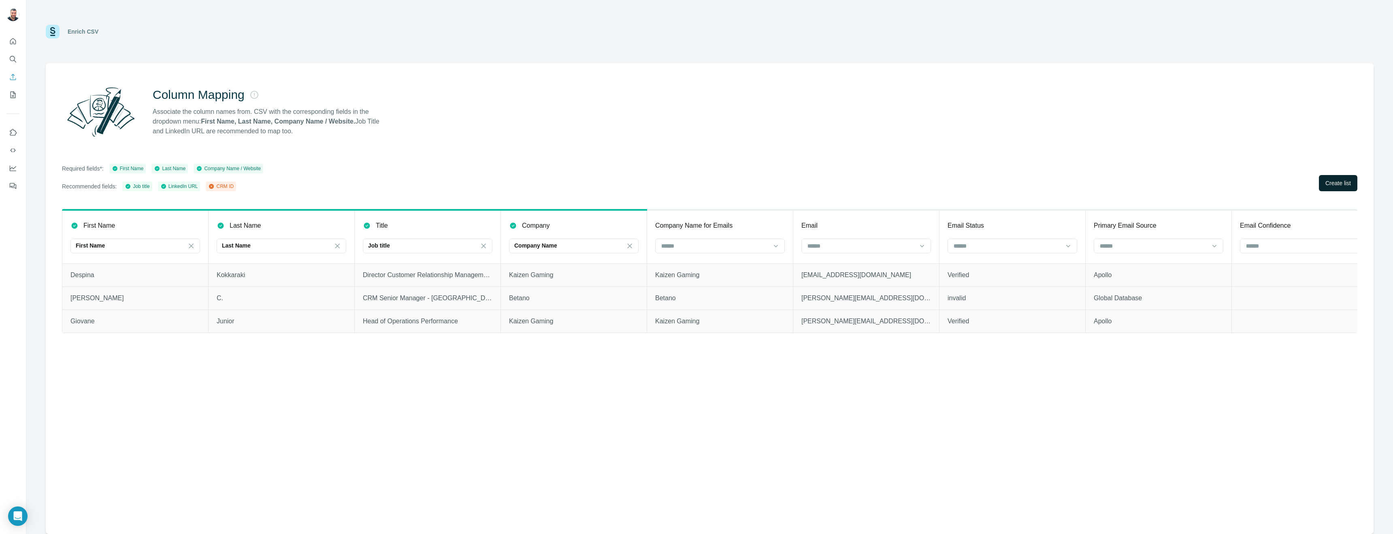 This screenshot has height=534, width=1393. Describe the element at coordinates (179, 186) in the screenshot. I see `div: LinkedIn URL` at that location.